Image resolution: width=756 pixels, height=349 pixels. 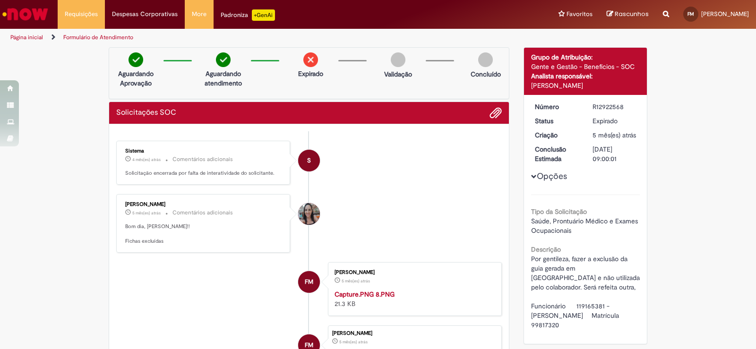 I want to click on dt: Conclusão Estimada, so click(x=556, y=154).